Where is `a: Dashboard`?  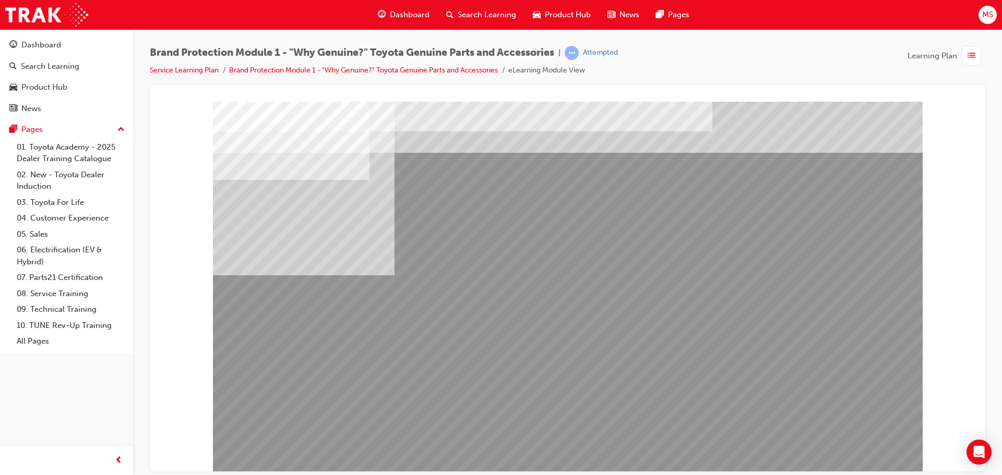
a: Dashboard is located at coordinates (66, 45).